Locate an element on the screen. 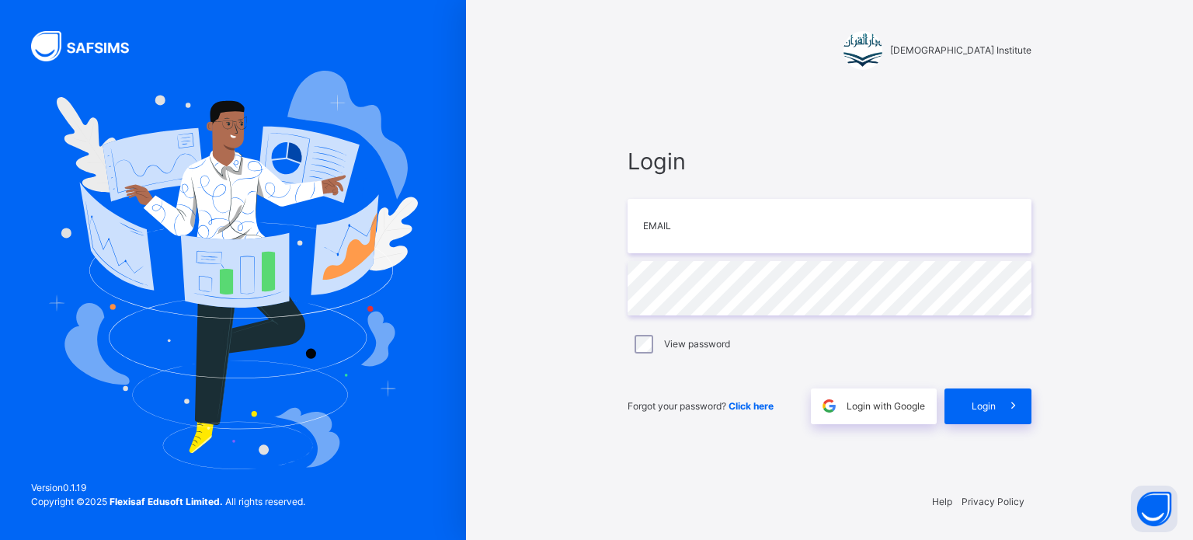 Image resolution: width=1193 pixels, height=540 pixels. a: Click here is located at coordinates (751, 406).